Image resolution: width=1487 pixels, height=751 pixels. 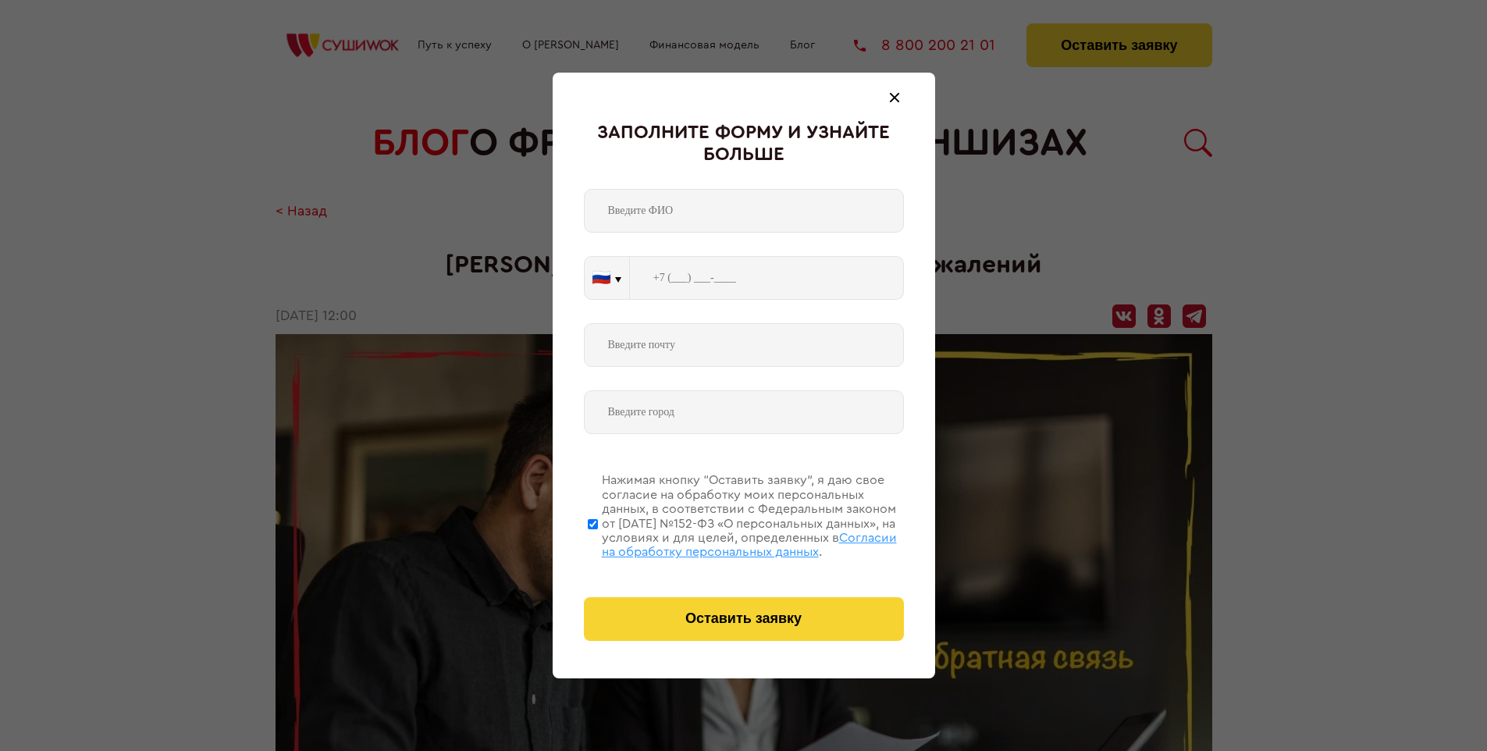 What do you see at coordinates (744, 619) in the screenshot?
I see `button: Оставить заявку` at bounding box center [744, 619].